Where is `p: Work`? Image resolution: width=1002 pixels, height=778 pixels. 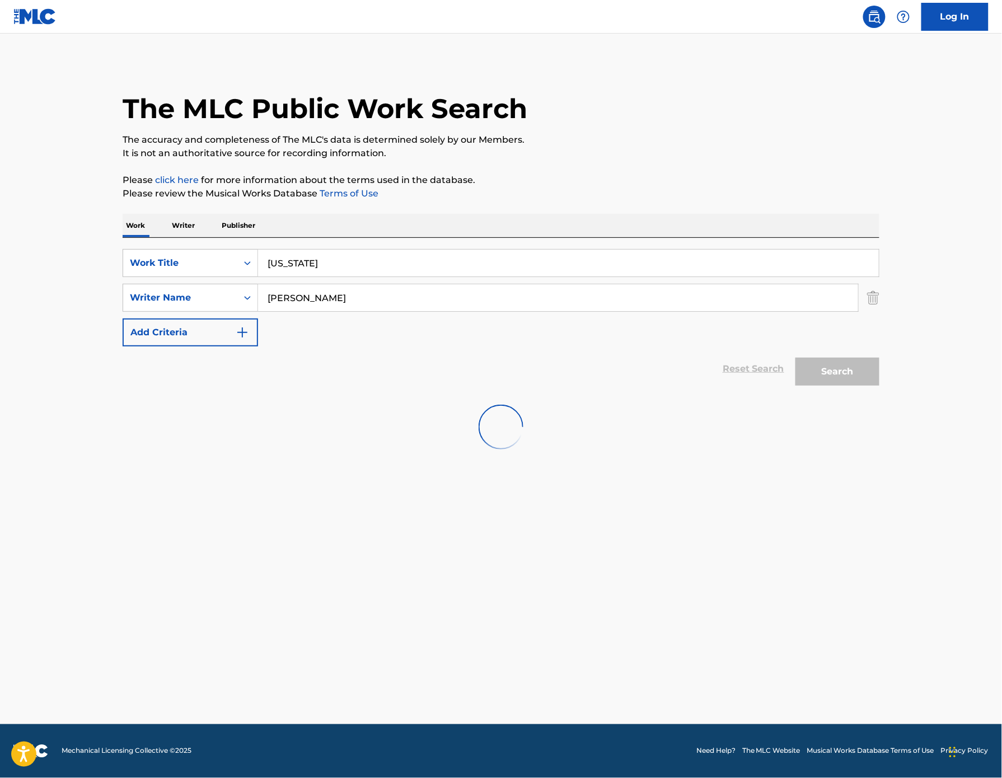 p: Work is located at coordinates (135, 226).